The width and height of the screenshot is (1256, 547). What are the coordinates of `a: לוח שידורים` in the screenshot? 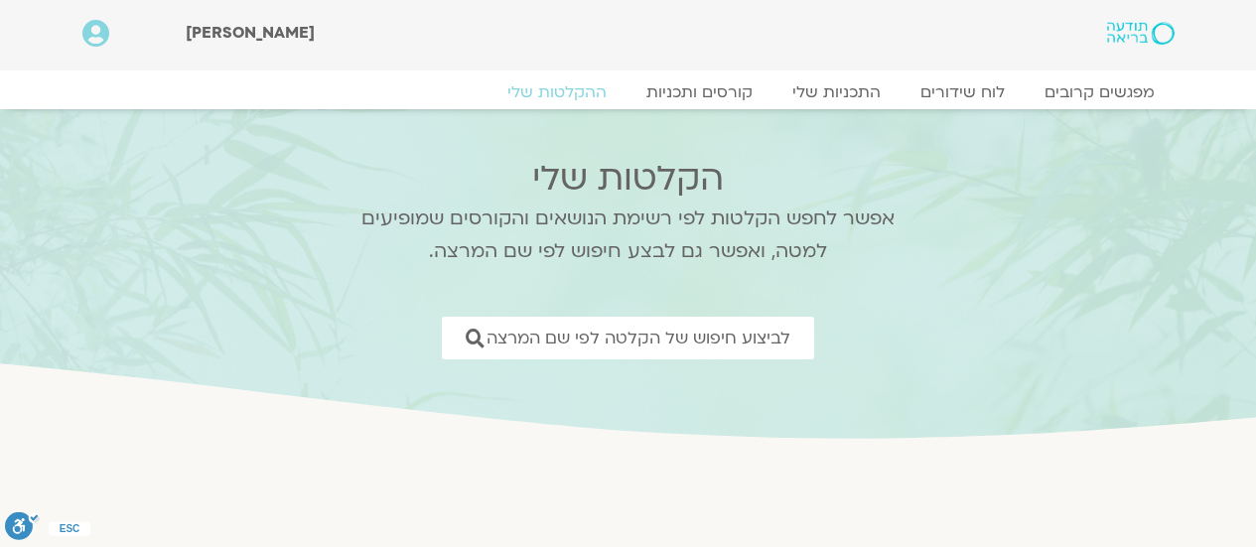 It's located at (962, 92).